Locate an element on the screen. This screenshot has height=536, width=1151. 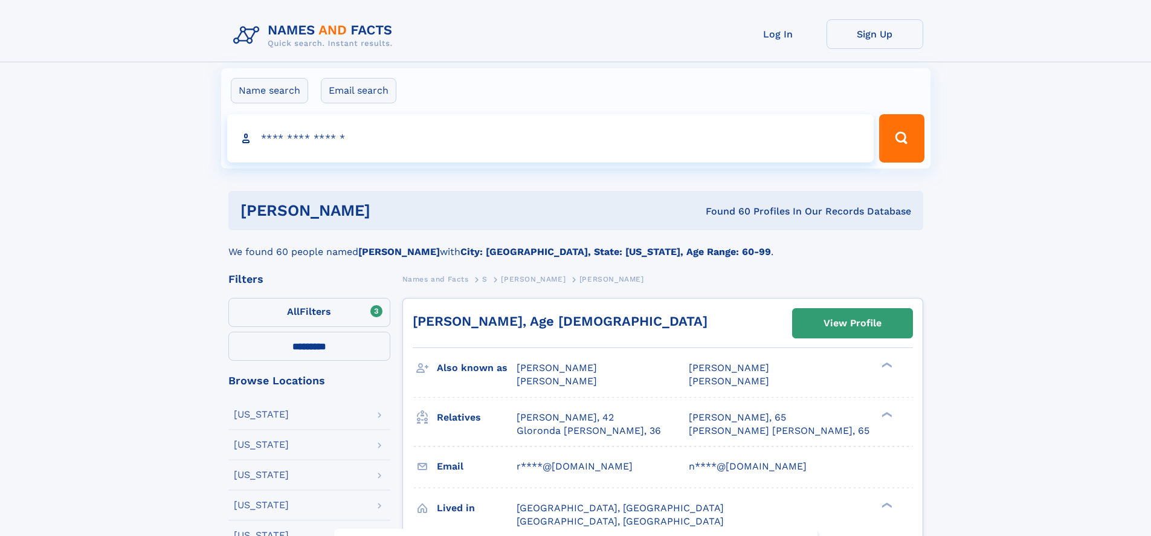
a: View Profile is located at coordinates (852, 323).